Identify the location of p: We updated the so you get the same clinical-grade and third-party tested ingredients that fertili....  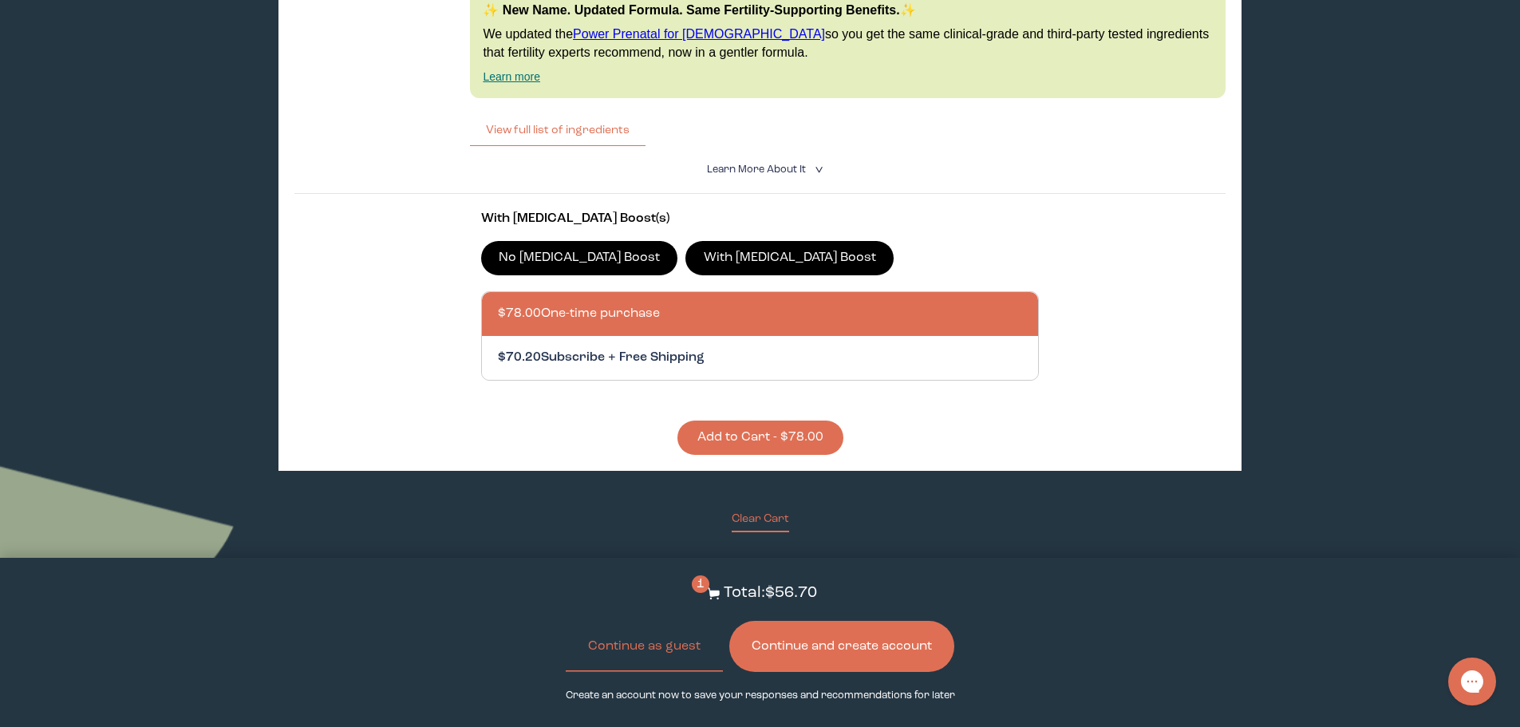
(847, 43).